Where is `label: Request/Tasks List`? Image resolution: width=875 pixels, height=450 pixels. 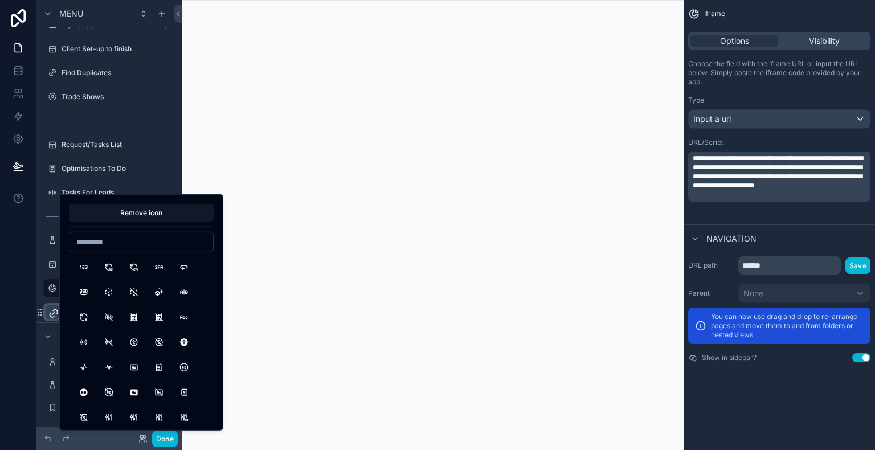 label: Request/Tasks List is located at coordinates (117, 145).